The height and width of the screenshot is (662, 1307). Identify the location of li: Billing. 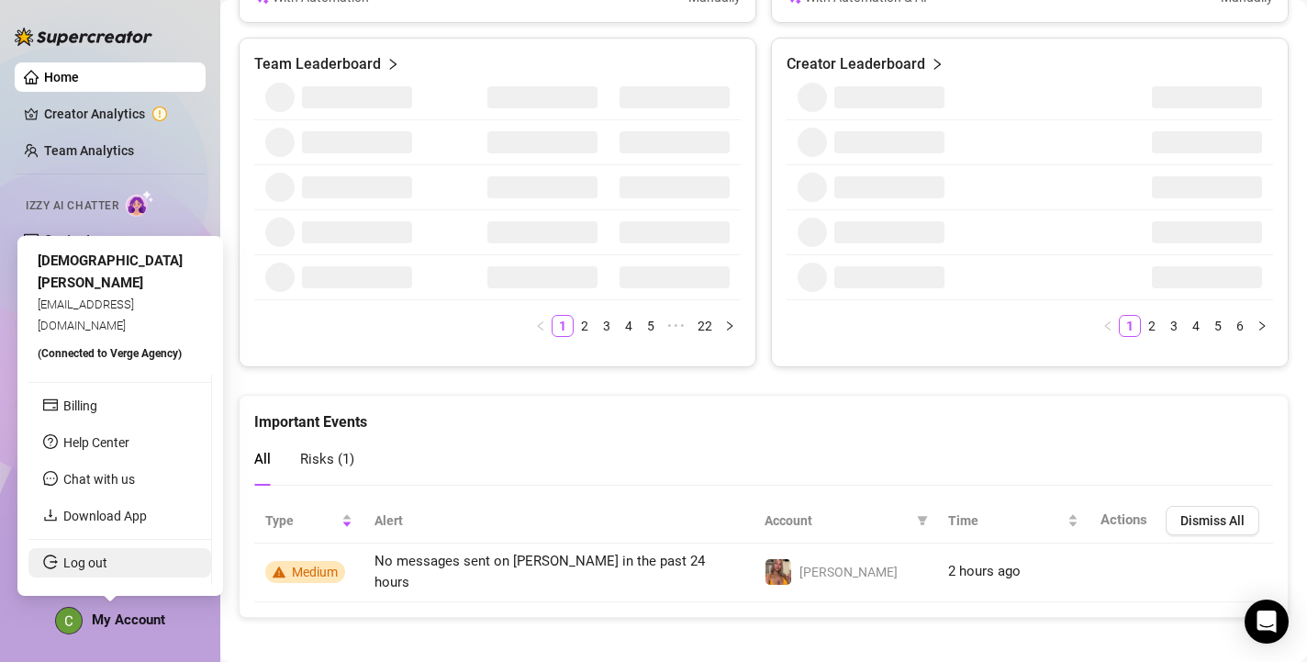
(119, 406).